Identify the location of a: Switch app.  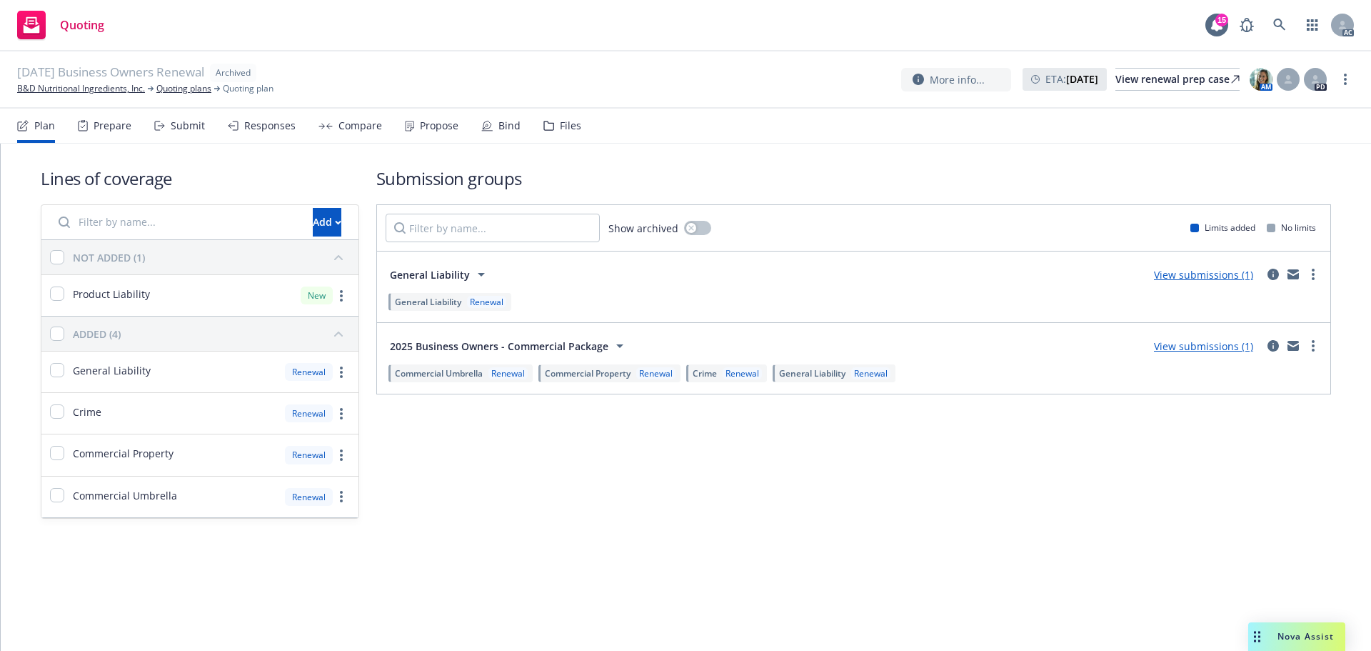
(1313, 25).